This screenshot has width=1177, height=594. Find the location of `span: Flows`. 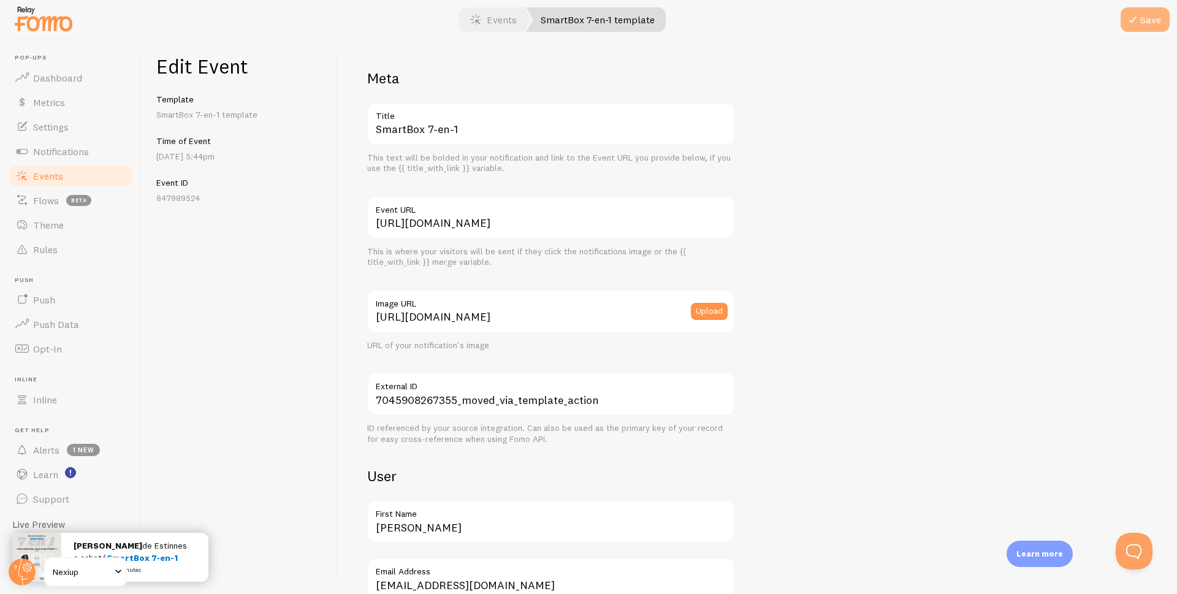

span: Flows is located at coordinates (46, 200).